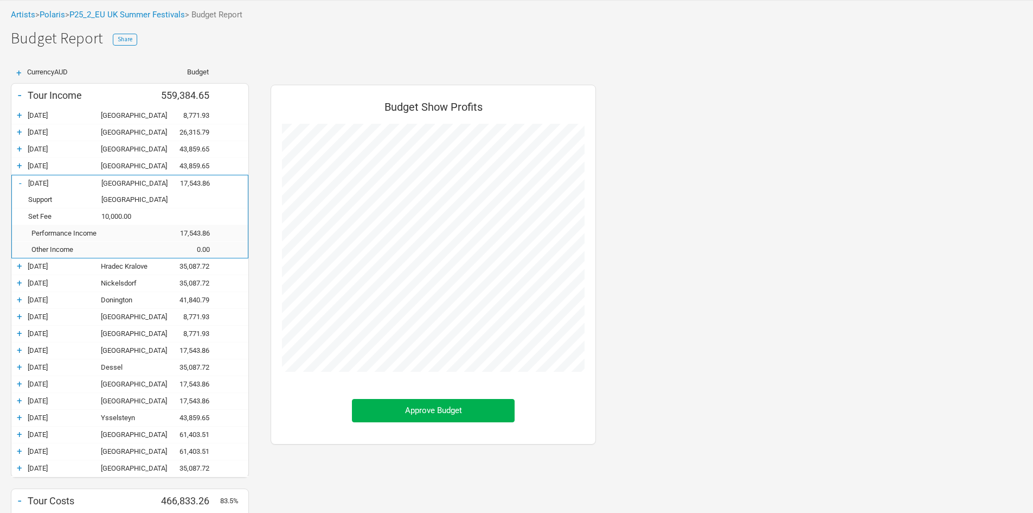  Describe the element at coordinates (128, 417) in the screenshot. I see `div: Ysselsteyn` at that location.